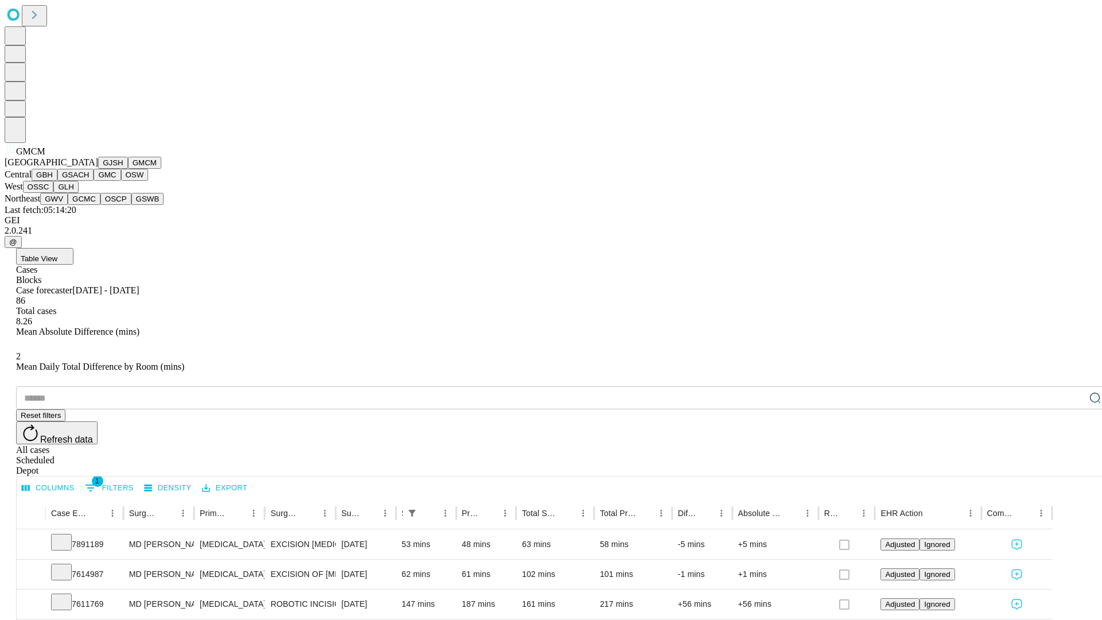  I want to click on button: Select columns, so click(48, 488).